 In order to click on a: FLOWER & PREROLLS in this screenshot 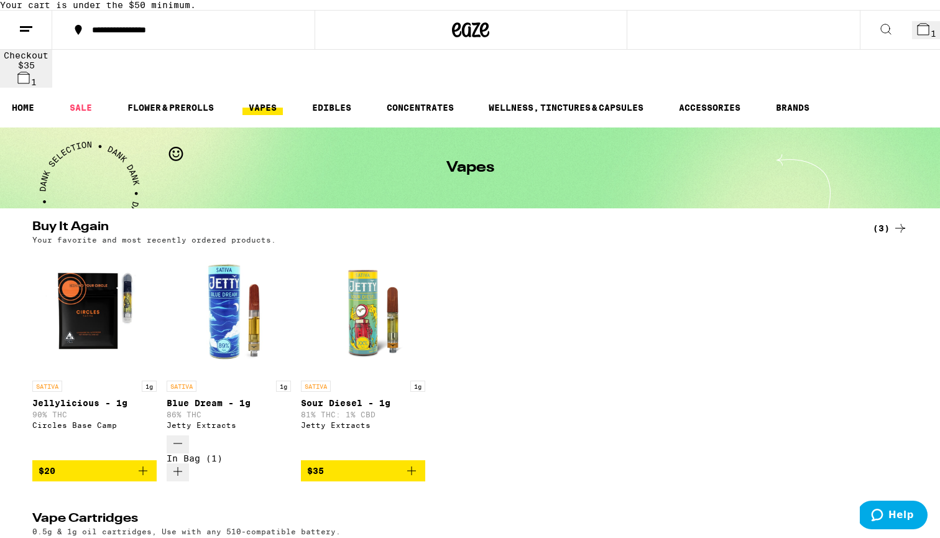, I will do `click(170, 108)`.